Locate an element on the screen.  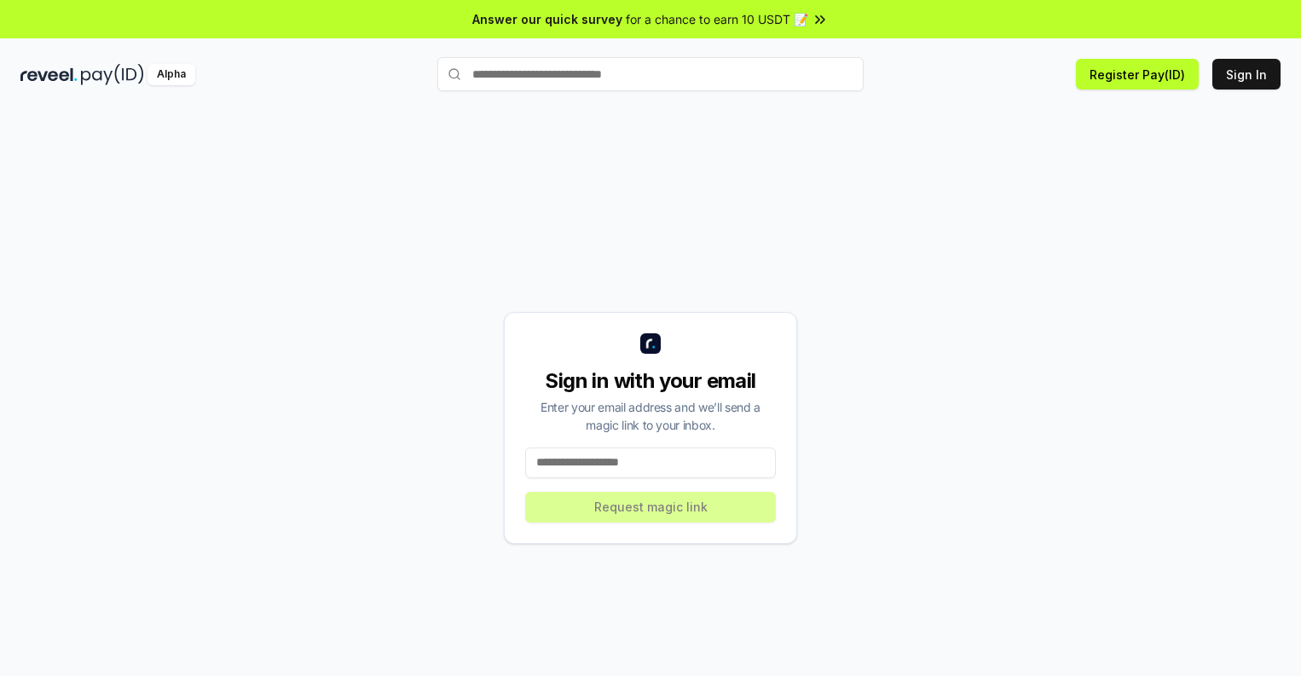
img: logo_small is located at coordinates (650, 344).